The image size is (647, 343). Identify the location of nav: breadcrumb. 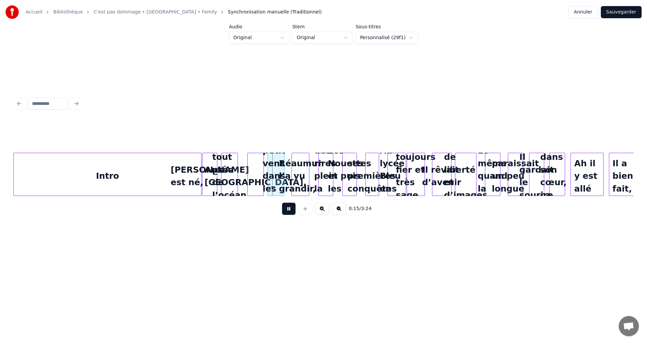
(174, 12).